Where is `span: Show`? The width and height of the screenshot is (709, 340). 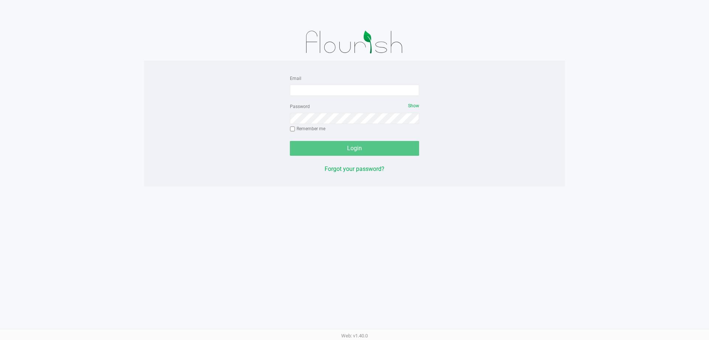 span: Show is located at coordinates (414, 106).